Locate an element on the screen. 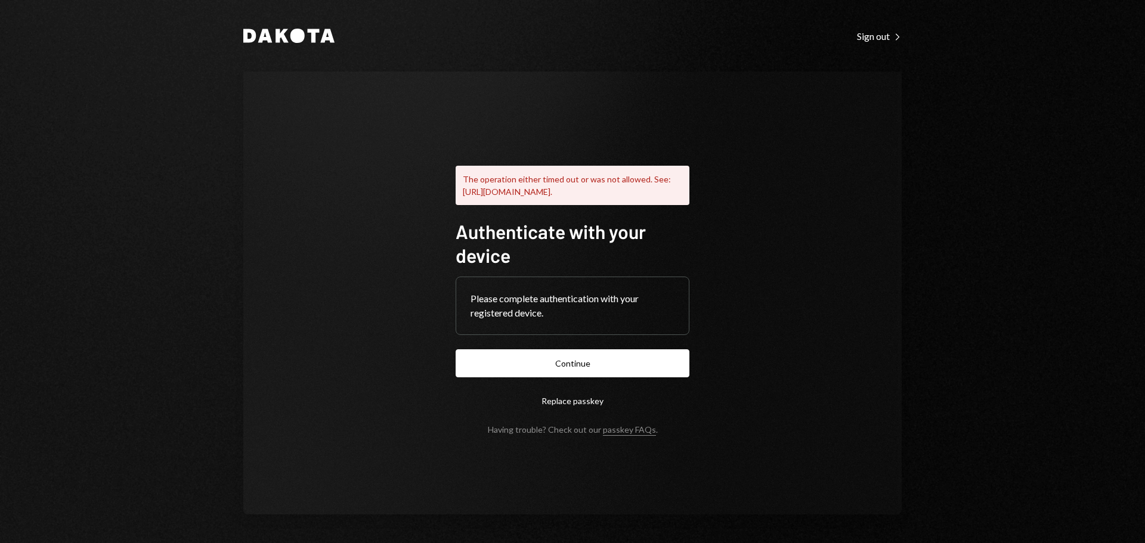 This screenshot has height=543, width=1145. div: Please complete authentication with your registered device. is located at coordinates (572, 306).